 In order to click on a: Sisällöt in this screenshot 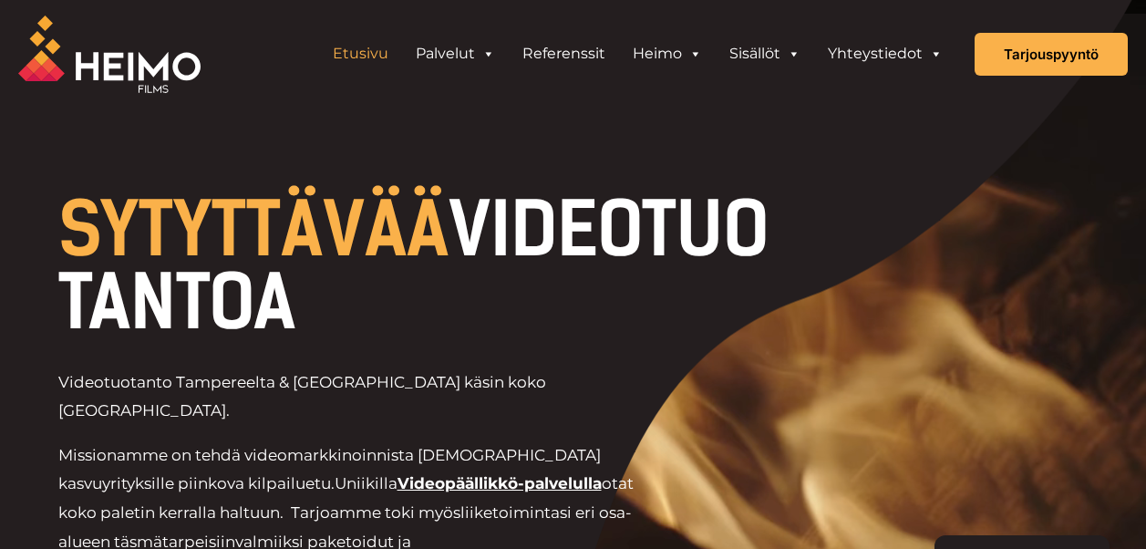, I will do `click(765, 54)`.